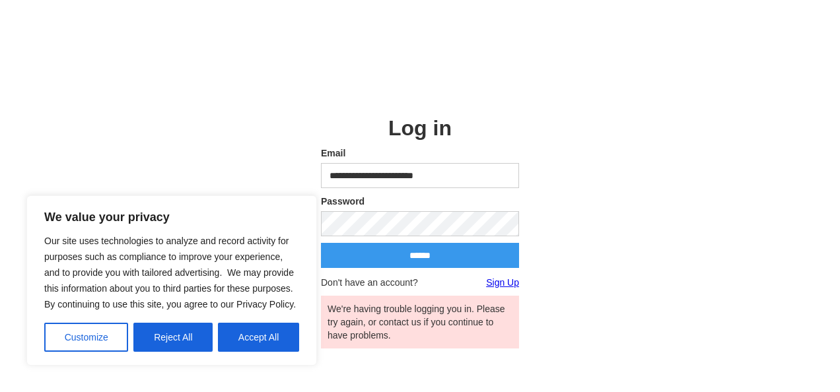 The width and height of the screenshot is (840, 392). I want to click on button: Accept All, so click(258, 338).